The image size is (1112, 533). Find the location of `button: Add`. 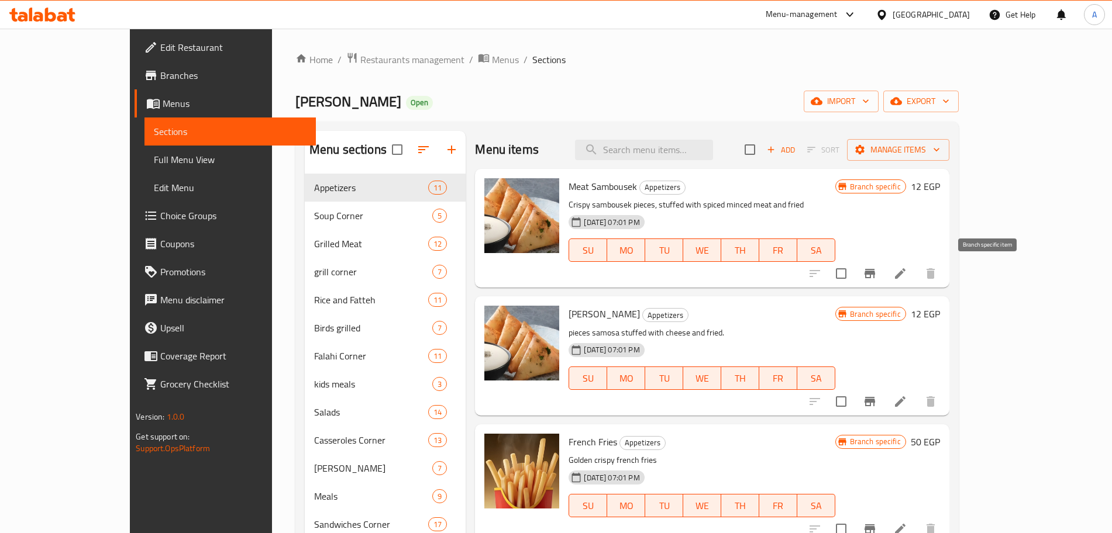

button: Add is located at coordinates (781, 150).